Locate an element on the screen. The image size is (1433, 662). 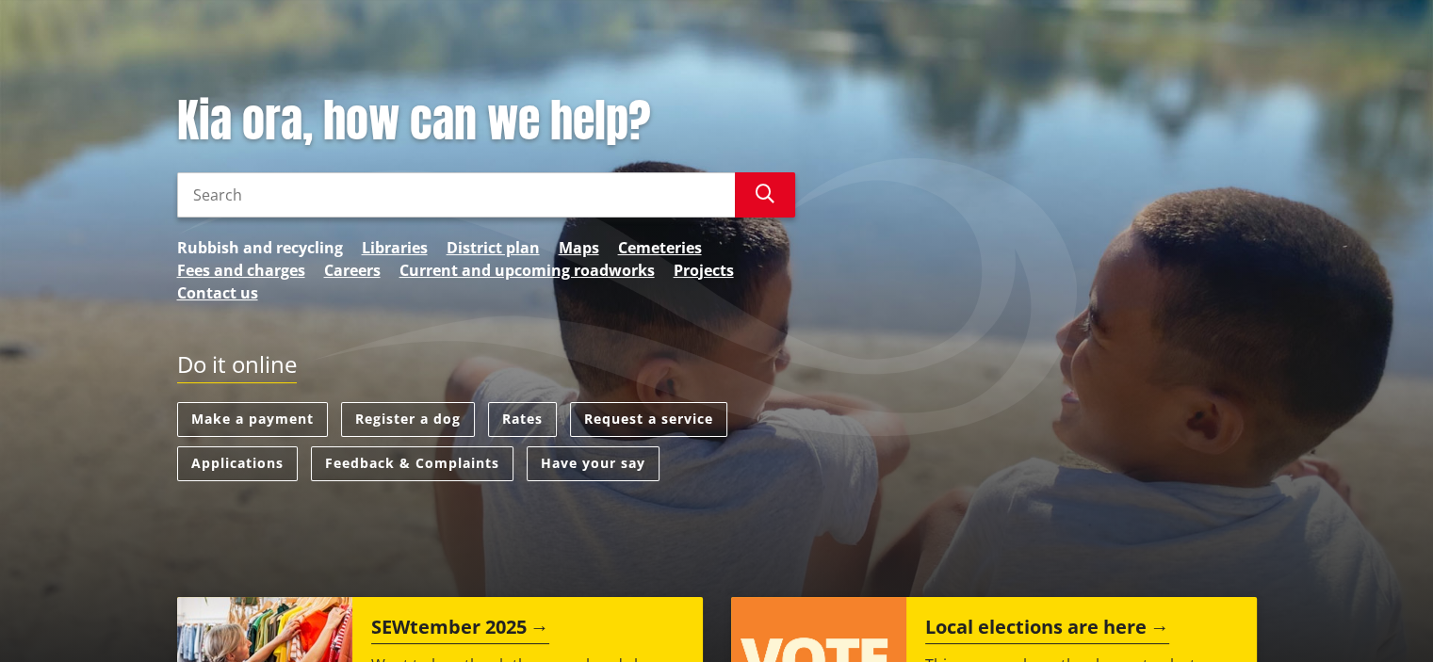
a: Register a dog is located at coordinates (408, 419).